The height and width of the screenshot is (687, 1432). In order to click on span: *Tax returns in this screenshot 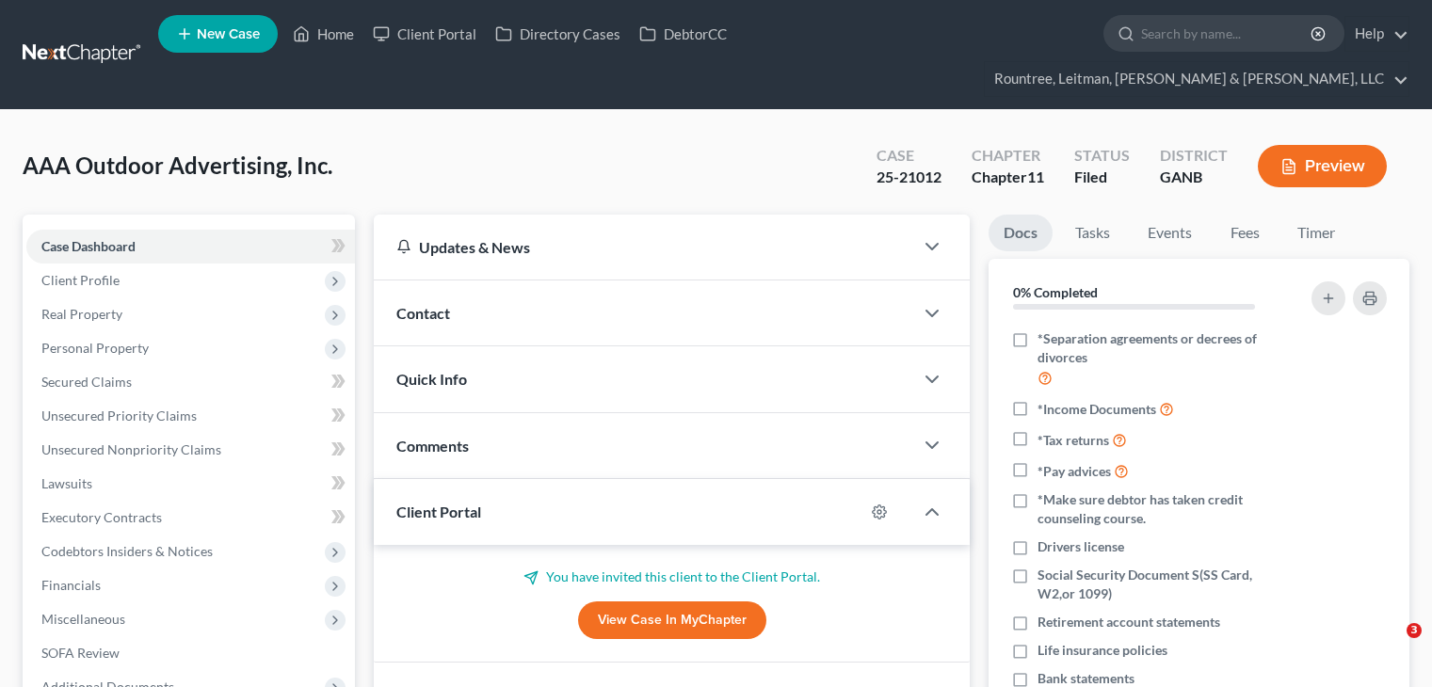, I will do `click(1073, 441)`.